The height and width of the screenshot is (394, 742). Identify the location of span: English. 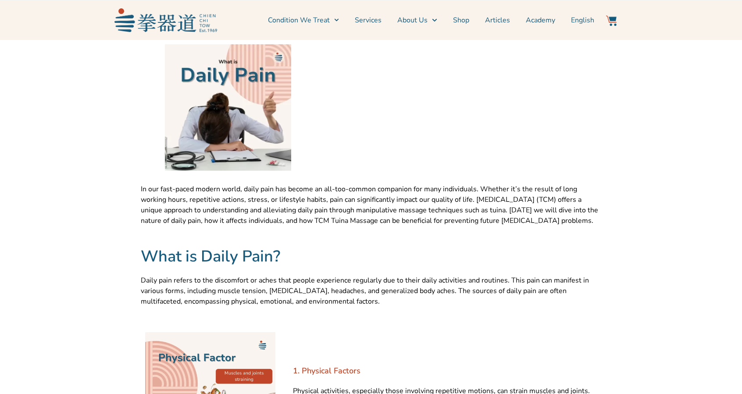
(582, 20).